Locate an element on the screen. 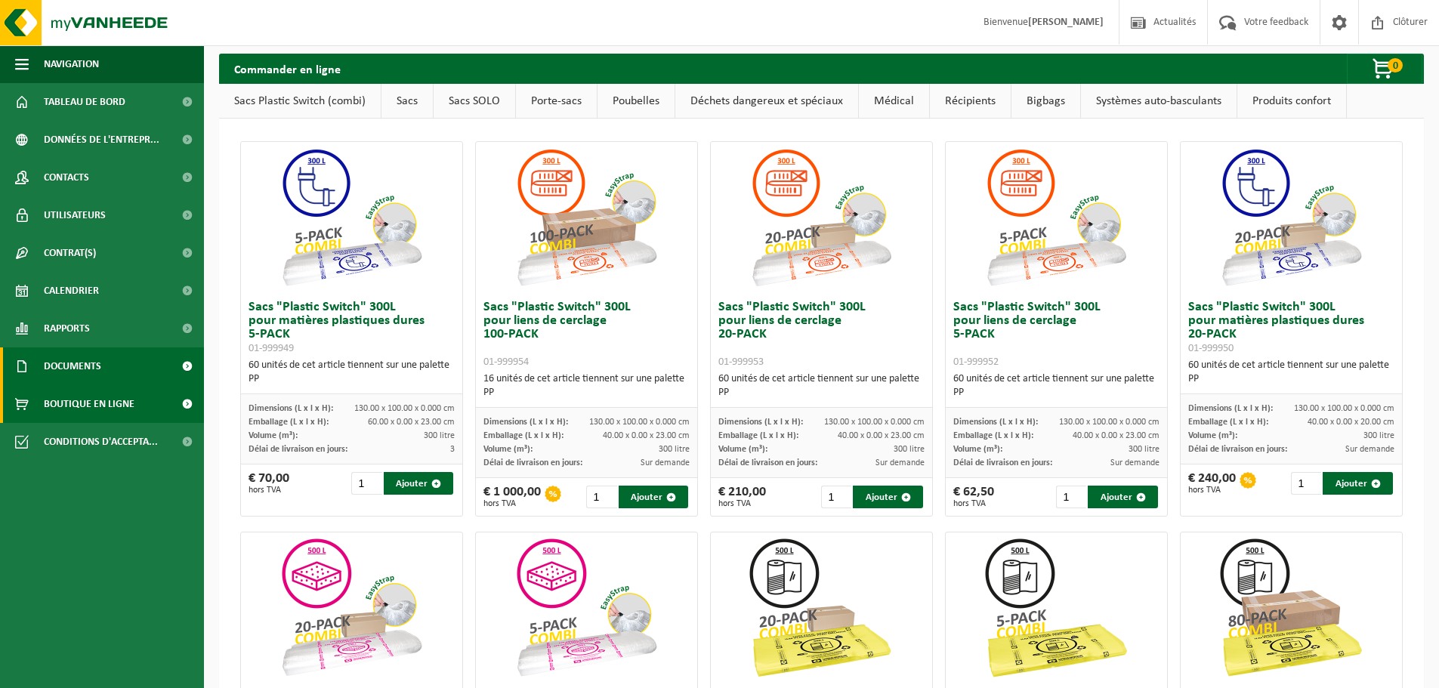 This screenshot has height=688, width=1439. a: Sacs SOLO is located at coordinates (474, 101).